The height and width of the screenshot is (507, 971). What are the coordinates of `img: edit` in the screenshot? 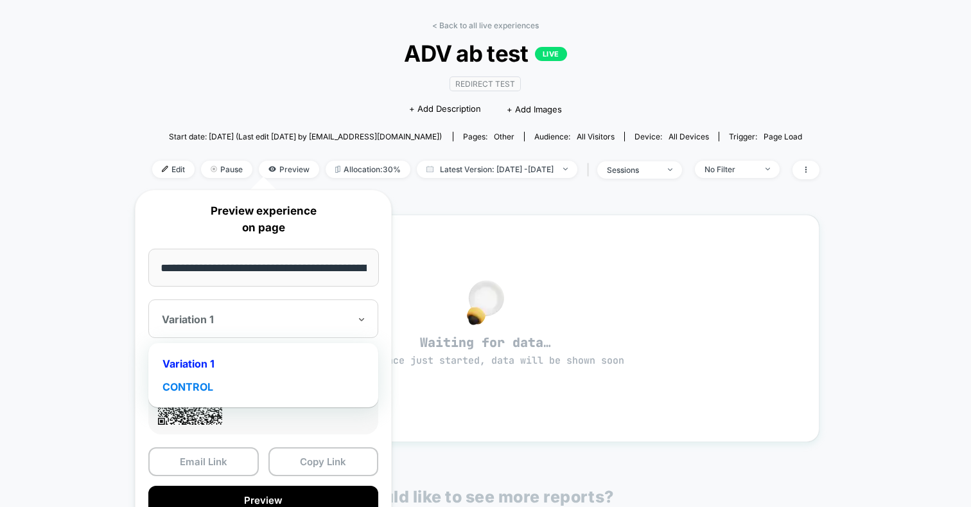 It's located at (165, 169).